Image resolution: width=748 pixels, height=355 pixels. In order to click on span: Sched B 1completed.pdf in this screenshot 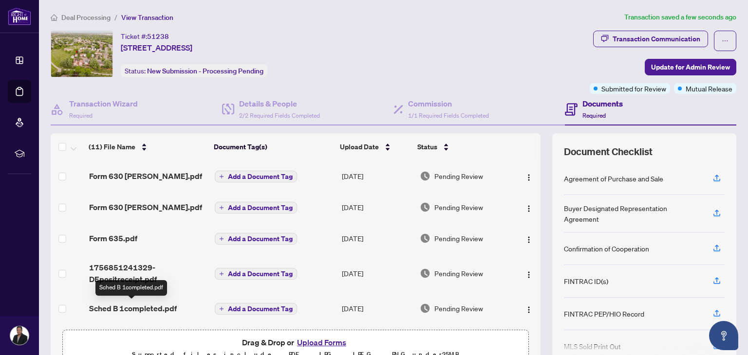, I will do `click(133, 309)`.